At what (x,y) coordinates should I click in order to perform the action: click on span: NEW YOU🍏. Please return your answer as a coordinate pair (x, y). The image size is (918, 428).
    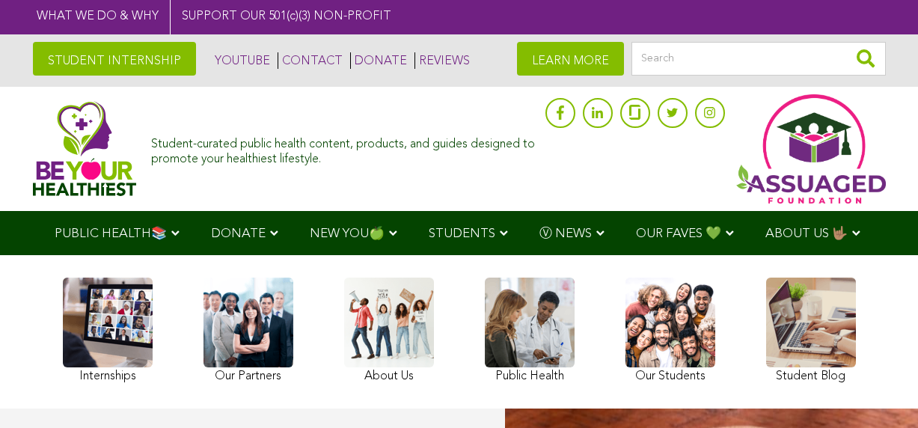
    Looking at the image, I should click on (347, 233).